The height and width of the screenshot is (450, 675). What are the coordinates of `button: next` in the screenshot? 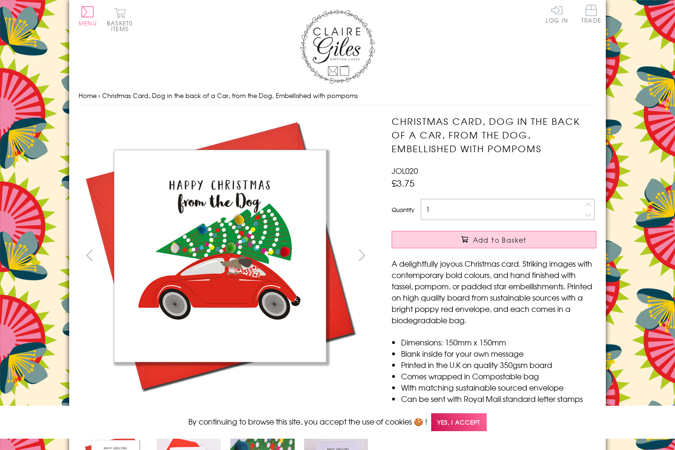 It's located at (362, 255).